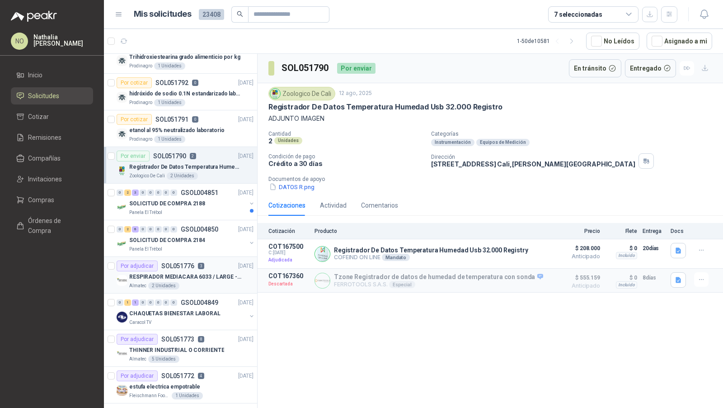 The image size is (723, 408). I want to click on div: Actividad, so click(333, 205).